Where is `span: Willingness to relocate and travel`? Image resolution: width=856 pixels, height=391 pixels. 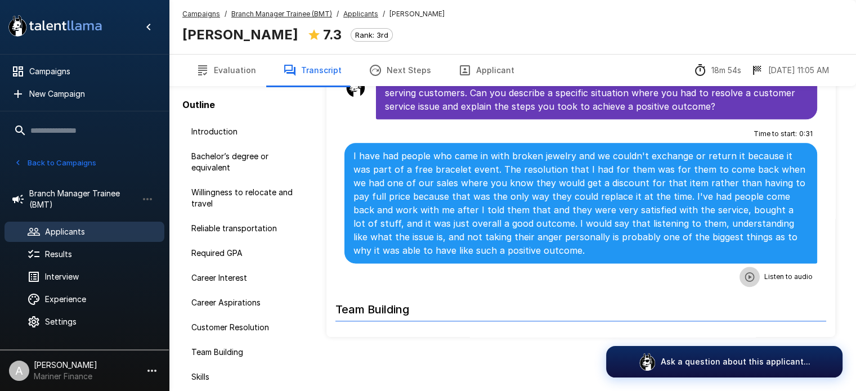 span: Willingness to relocate and travel is located at coordinates (248, 198).